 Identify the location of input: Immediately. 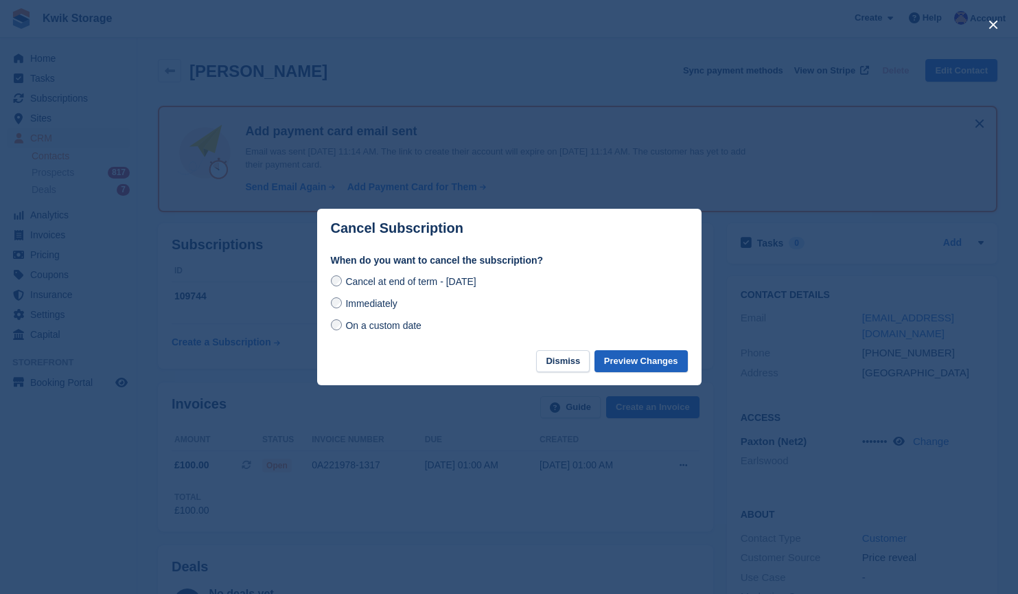
(336, 303).